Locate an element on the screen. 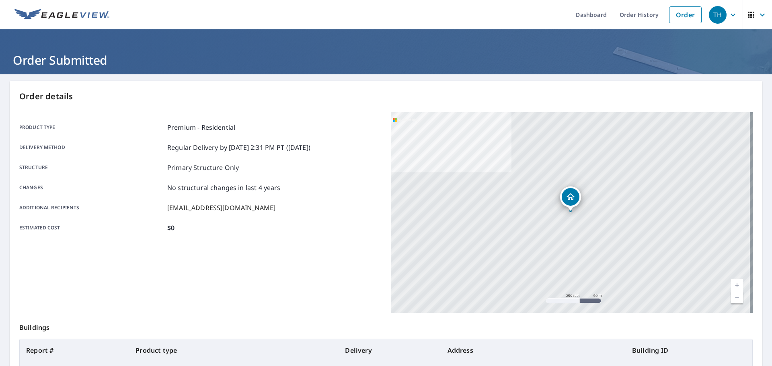 The width and height of the screenshot is (772, 366). th: Building ID is located at coordinates (689, 351).